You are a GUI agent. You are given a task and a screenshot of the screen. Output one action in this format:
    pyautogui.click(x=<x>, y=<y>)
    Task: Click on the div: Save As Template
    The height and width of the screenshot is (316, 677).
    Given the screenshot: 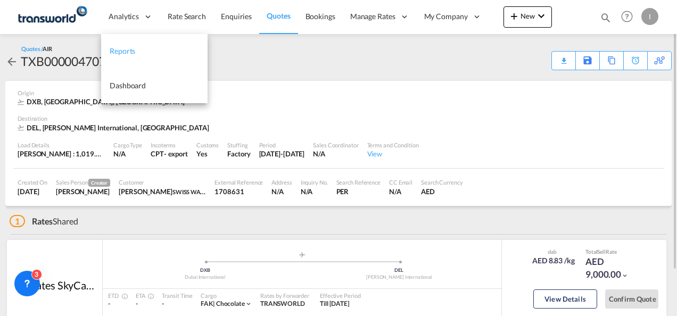 What is the action you would take?
    pyautogui.click(x=587, y=61)
    